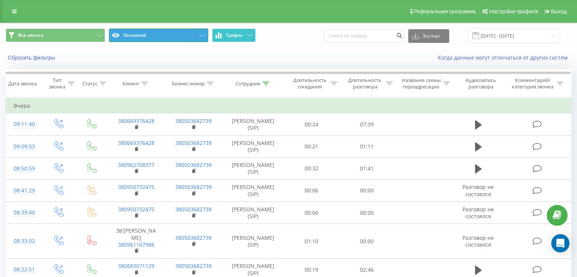 The height and width of the screenshot is (277, 577). I want to click on button: Основной, so click(159, 35).